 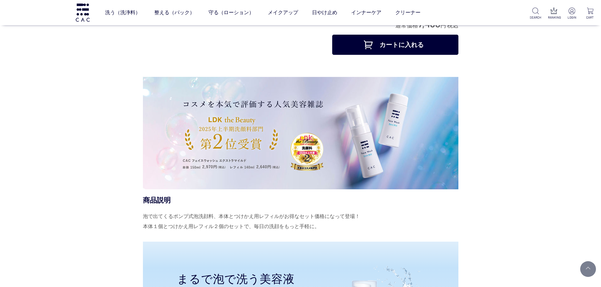 I want to click on p: CART, so click(x=590, y=17).